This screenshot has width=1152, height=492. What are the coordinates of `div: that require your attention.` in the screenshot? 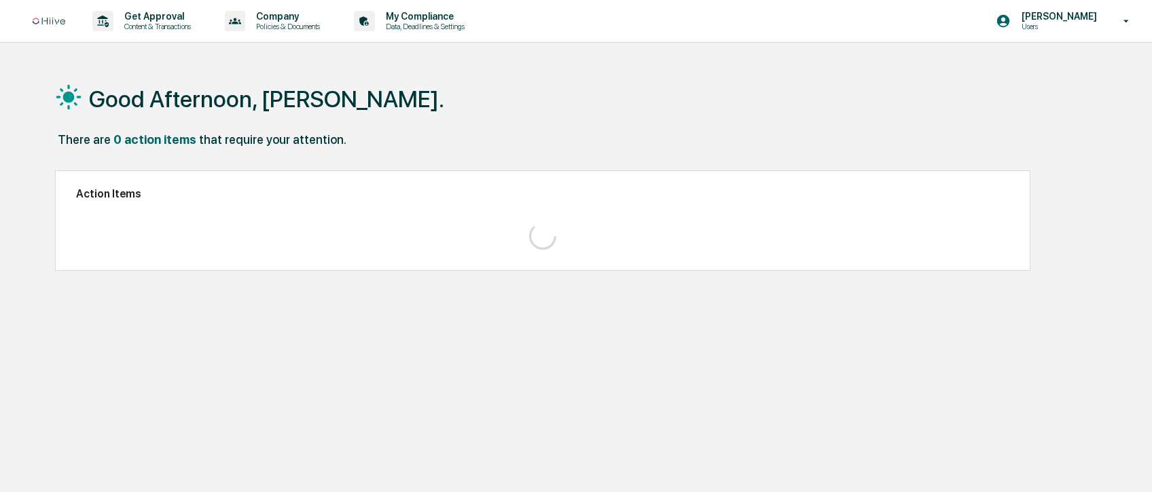 It's located at (272, 139).